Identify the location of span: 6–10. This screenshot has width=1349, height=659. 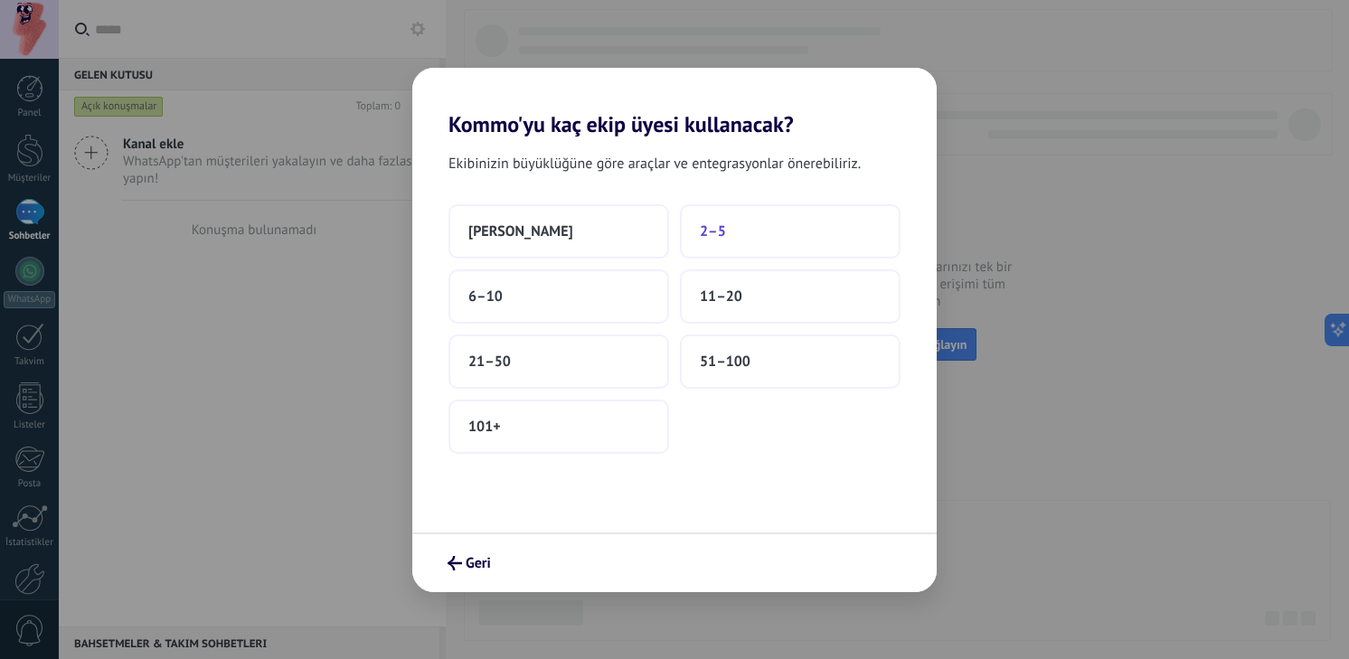
(486, 297).